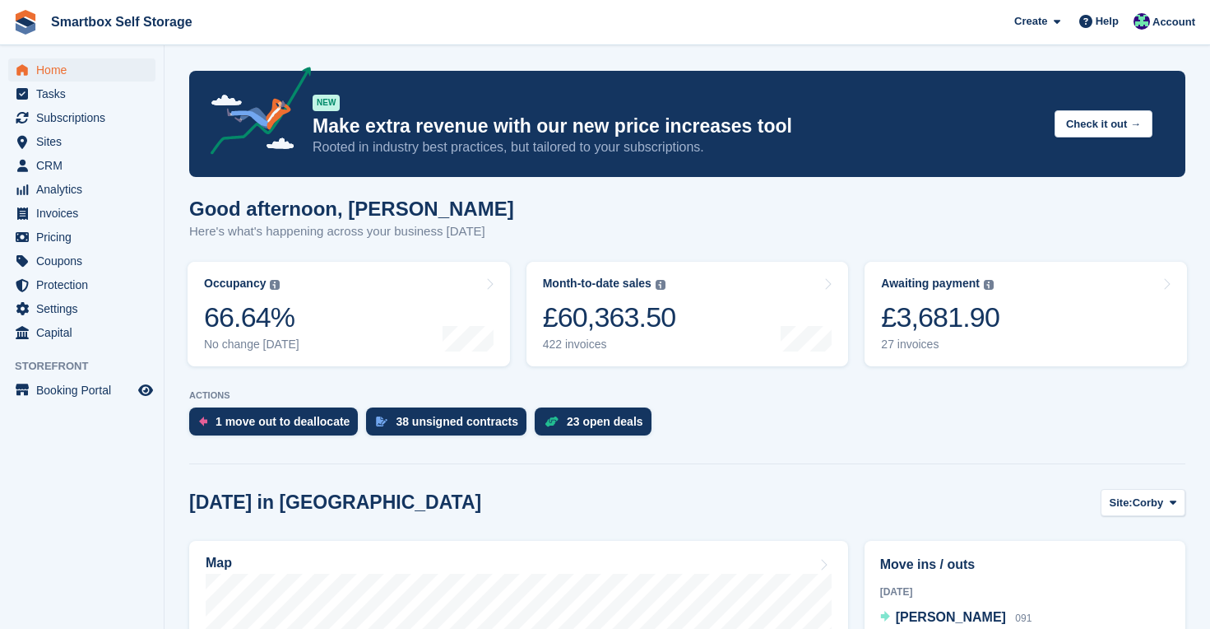 This screenshot has width=1210, height=629. Describe the element at coordinates (551, 421) in the screenshot. I see `img: deal-1b604bf984904fb50ccaf53a9ad4b4a5d6e5aea283cecdc64d6e3604feb123c2.svg` at that location.